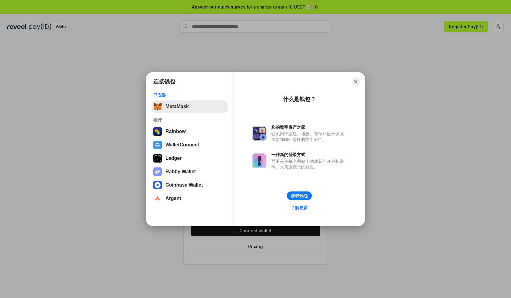 The image size is (511, 298). I want to click on button: MetaMask, so click(190, 107).